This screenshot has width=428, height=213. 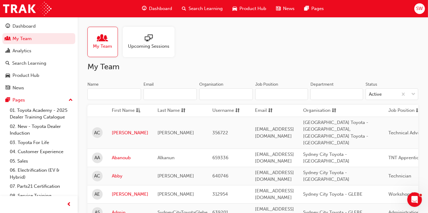 I want to click on a: guage-iconDashboard, so click(x=157, y=9).